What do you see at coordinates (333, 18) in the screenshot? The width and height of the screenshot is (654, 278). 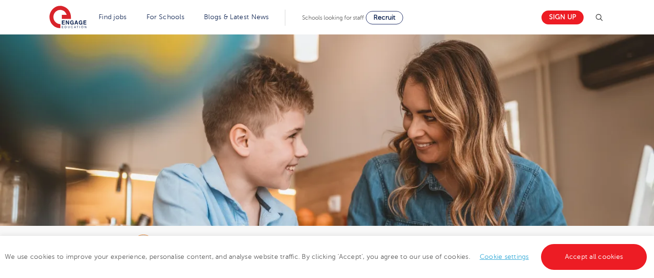 I see `span: Schools looking for staff` at bounding box center [333, 18].